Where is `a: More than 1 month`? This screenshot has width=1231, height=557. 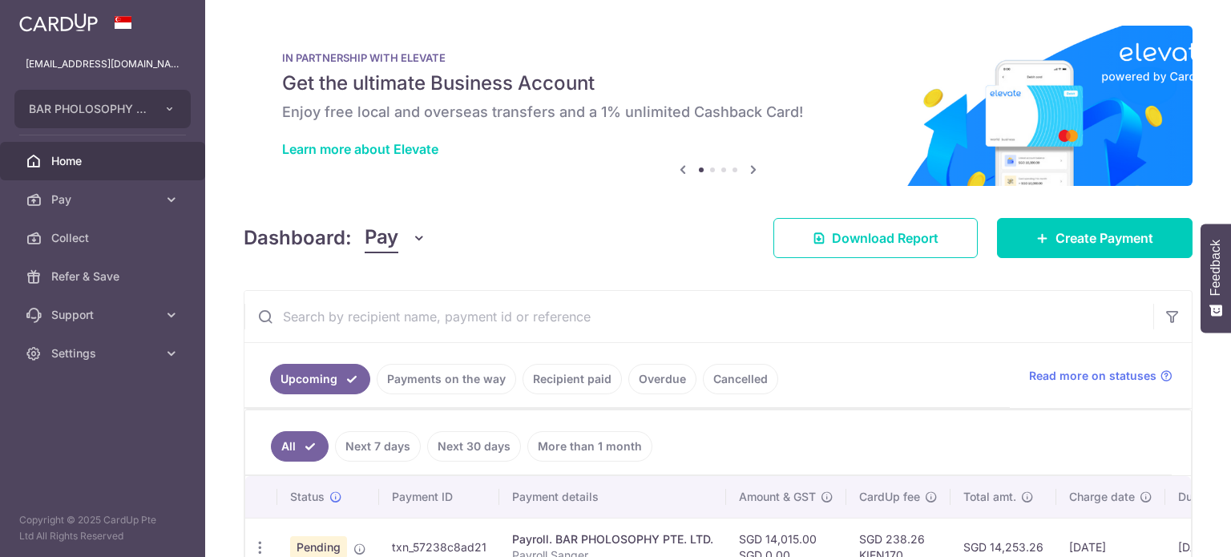 a: More than 1 month is located at coordinates (590, 446).